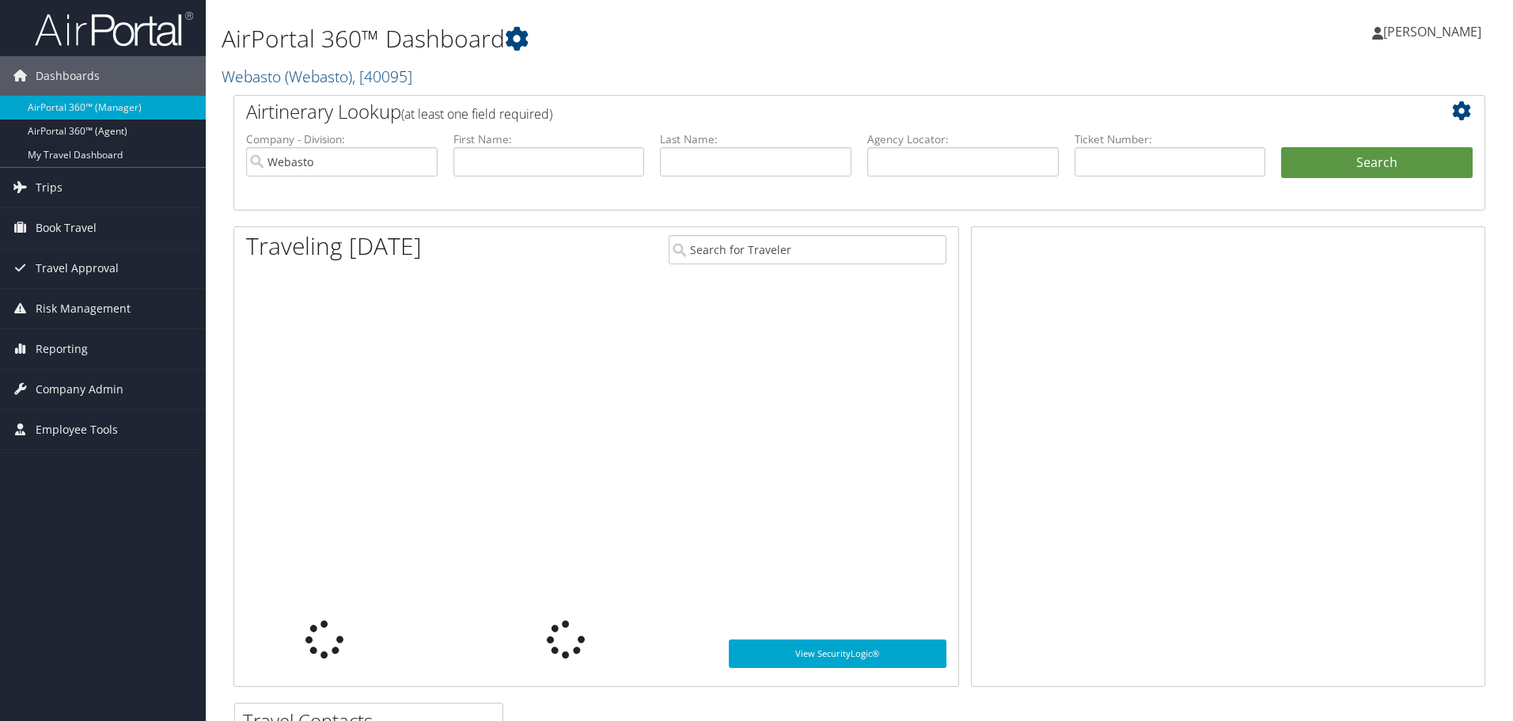 The height and width of the screenshot is (721, 1513). I want to click on span: Employee Tools, so click(77, 430).